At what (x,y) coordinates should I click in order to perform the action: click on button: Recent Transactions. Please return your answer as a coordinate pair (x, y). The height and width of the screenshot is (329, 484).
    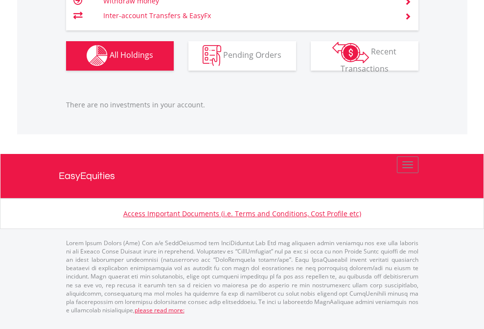
    Looking at the image, I should click on (365, 56).